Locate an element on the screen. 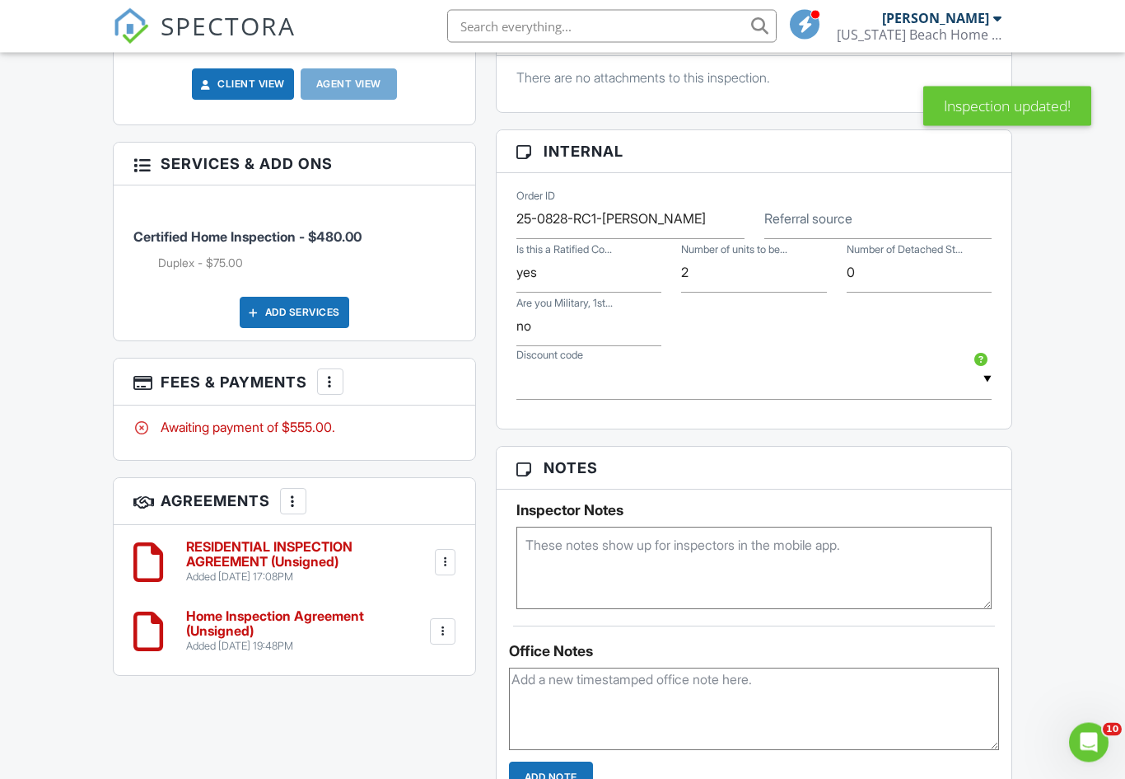 The image size is (1125, 779). h3: Services & Add ons is located at coordinates (294, 165).